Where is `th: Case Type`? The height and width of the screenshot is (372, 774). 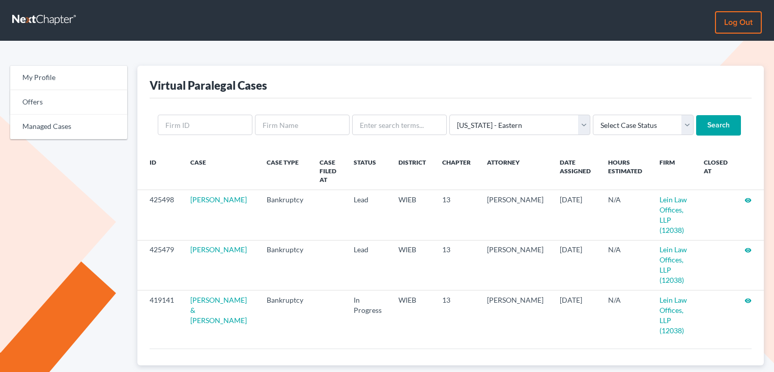
th: Case Type is located at coordinates (285, 171).